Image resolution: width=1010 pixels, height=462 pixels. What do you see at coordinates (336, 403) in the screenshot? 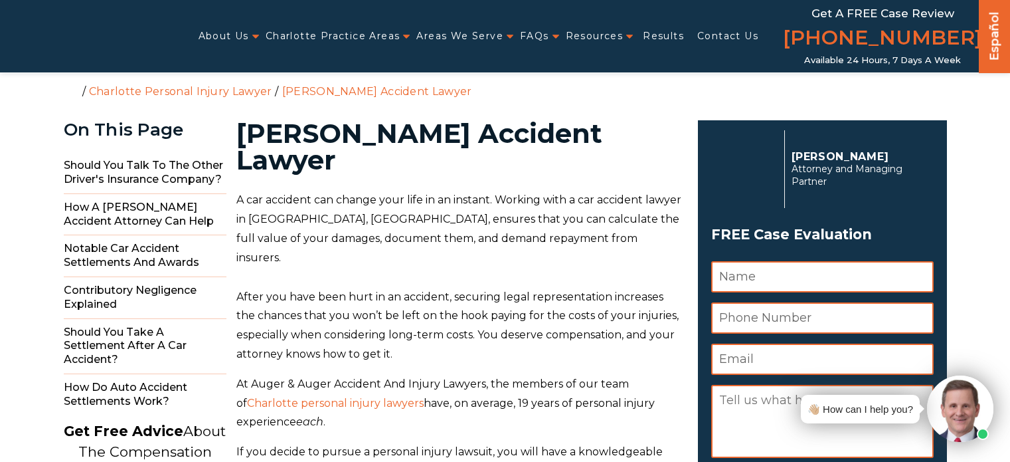
I see `a: Charlotte personal injury lawyers` at bounding box center [336, 403].